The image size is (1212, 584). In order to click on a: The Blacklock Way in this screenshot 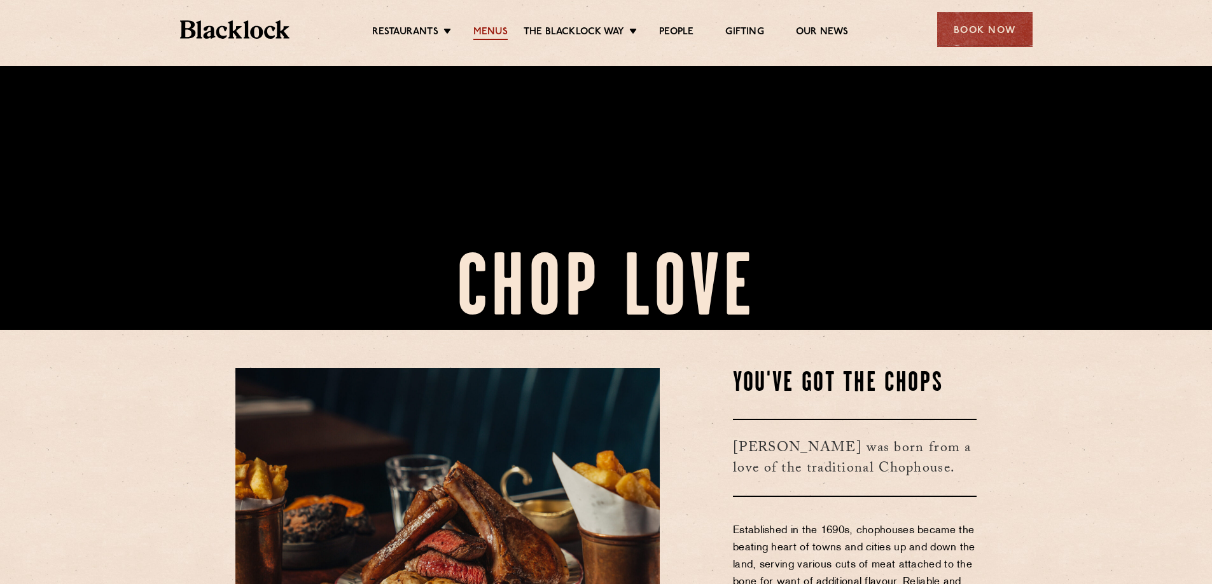, I will do `click(574, 33)`.